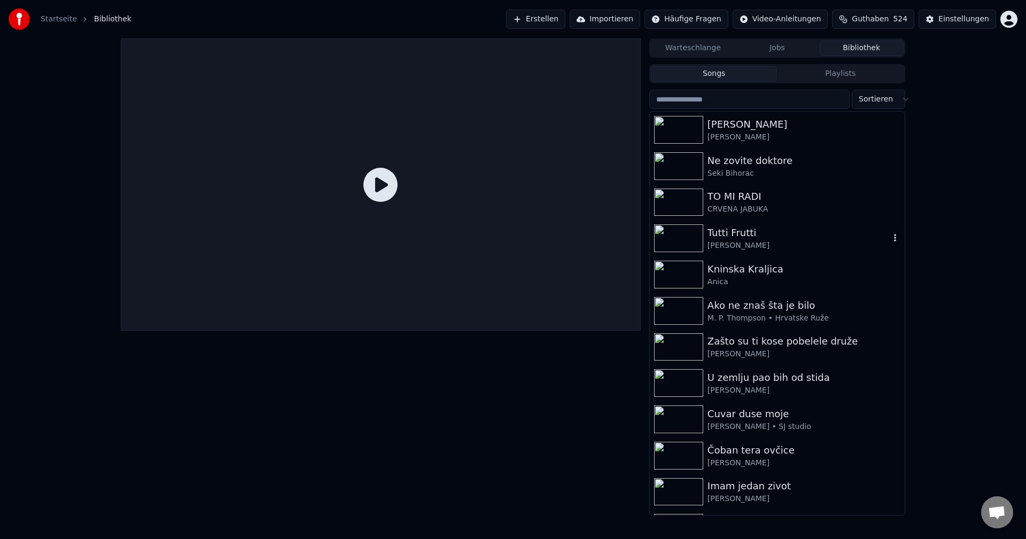 This screenshot has height=539, width=1026. Describe the element at coordinates (900, 19) in the screenshot. I see `span: 524` at that location.